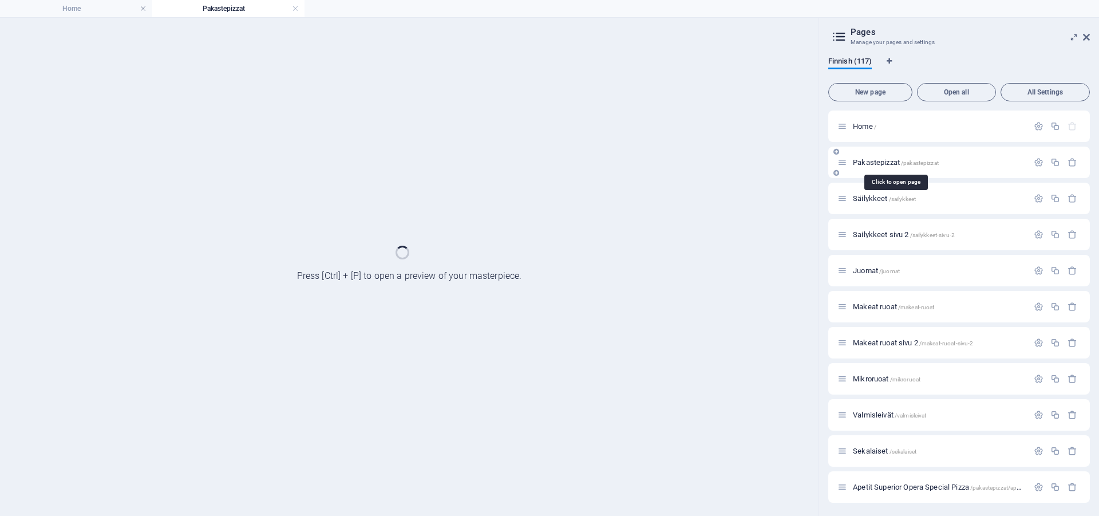 The image size is (1099, 516). What do you see at coordinates (870, 92) in the screenshot?
I see `button: New page` at bounding box center [870, 92].